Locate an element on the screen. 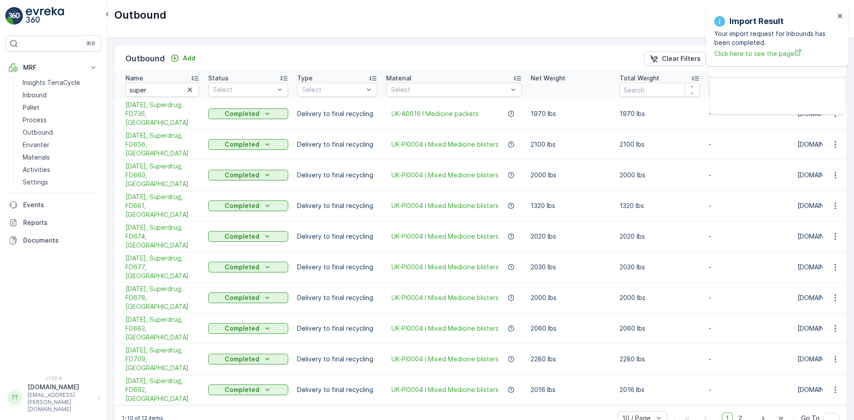  a: 07.07.2025, Superdrug, FD692, UK is located at coordinates (162, 390).